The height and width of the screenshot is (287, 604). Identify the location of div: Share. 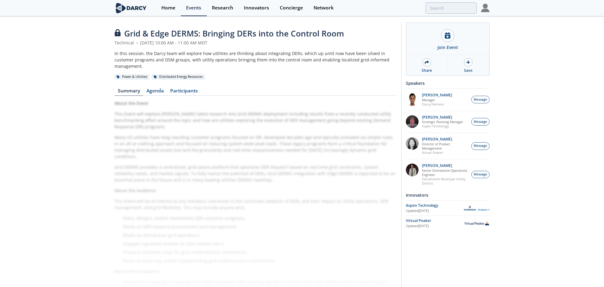
(427, 71).